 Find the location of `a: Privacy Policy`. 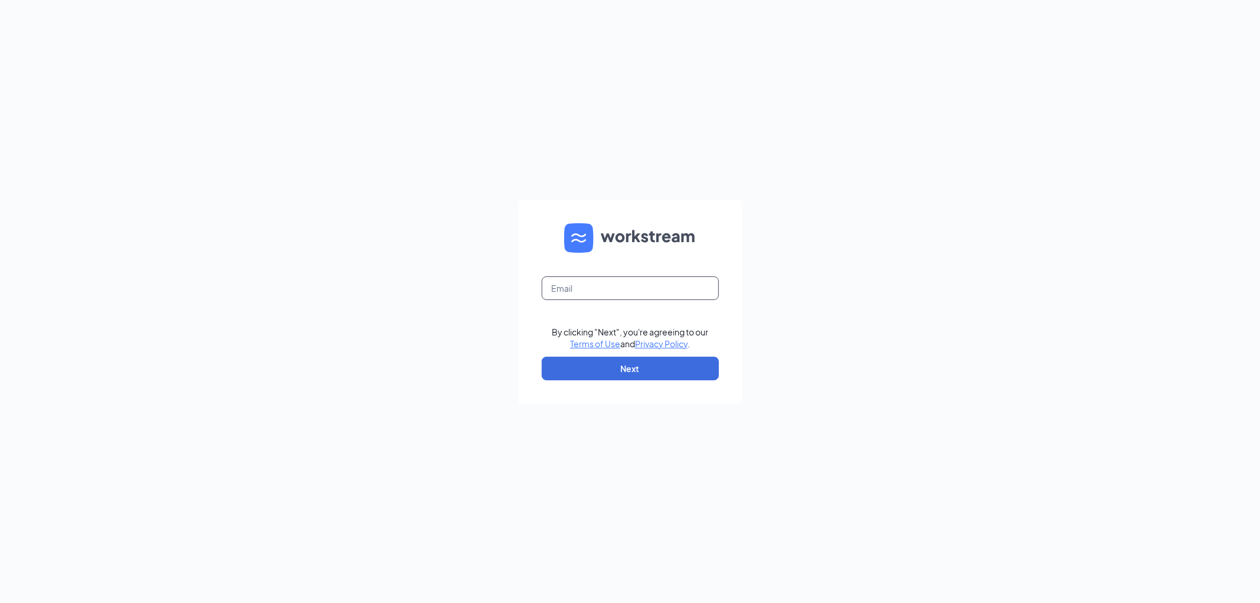

a: Privacy Policy is located at coordinates (661, 344).